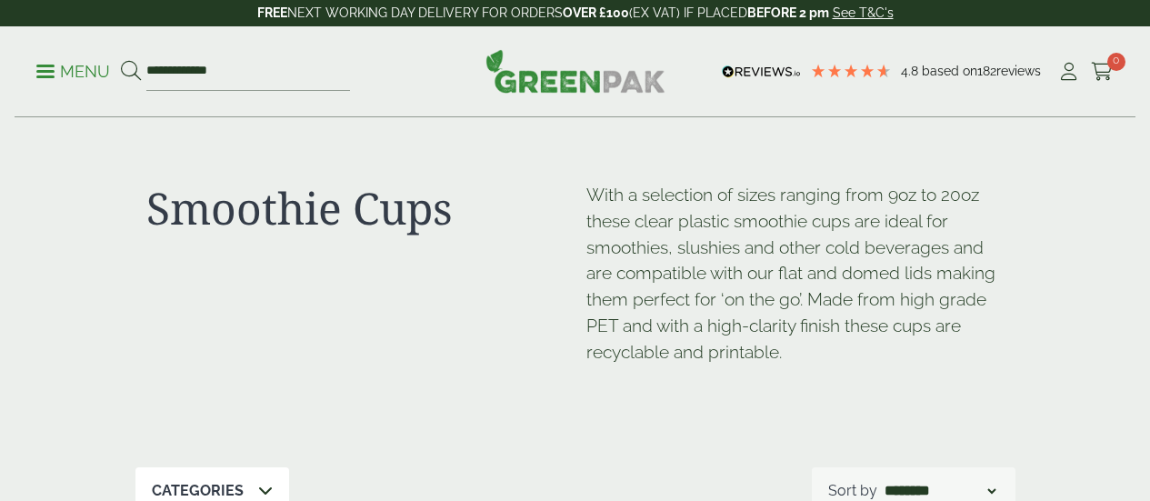 This screenshot has height=501, width=1150. What do you see at coordinates (761, 72) in the screenshot?
I see `img: REVIEWS.io` at bounding box center [761, 72].